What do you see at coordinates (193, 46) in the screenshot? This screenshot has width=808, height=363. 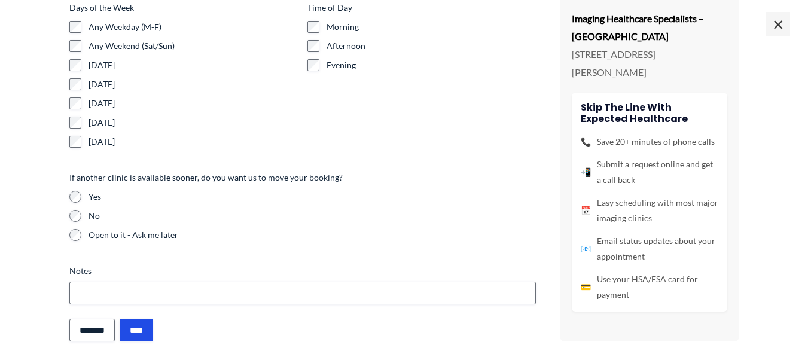 I see `label: Any Weekend (Sat/Sun)` at bounding box center [193, 46].